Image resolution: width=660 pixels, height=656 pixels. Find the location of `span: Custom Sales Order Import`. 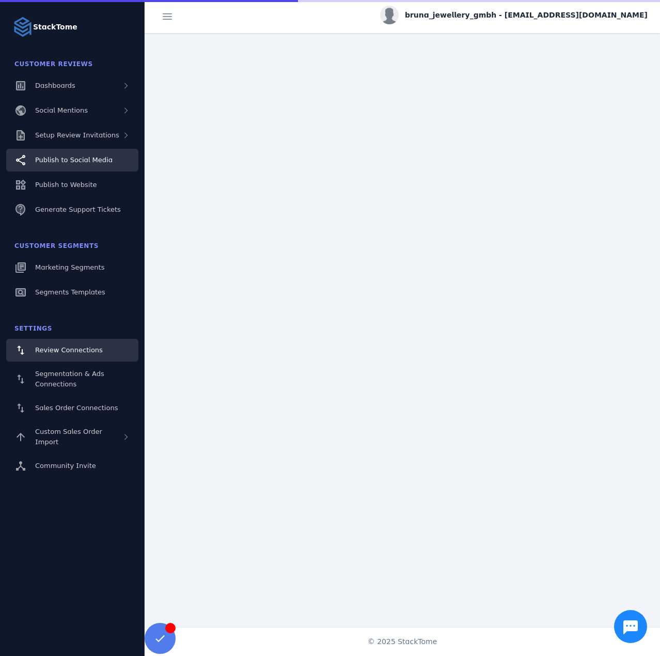

span: Custom Sales Order Import is located at coordinates (69, 436).